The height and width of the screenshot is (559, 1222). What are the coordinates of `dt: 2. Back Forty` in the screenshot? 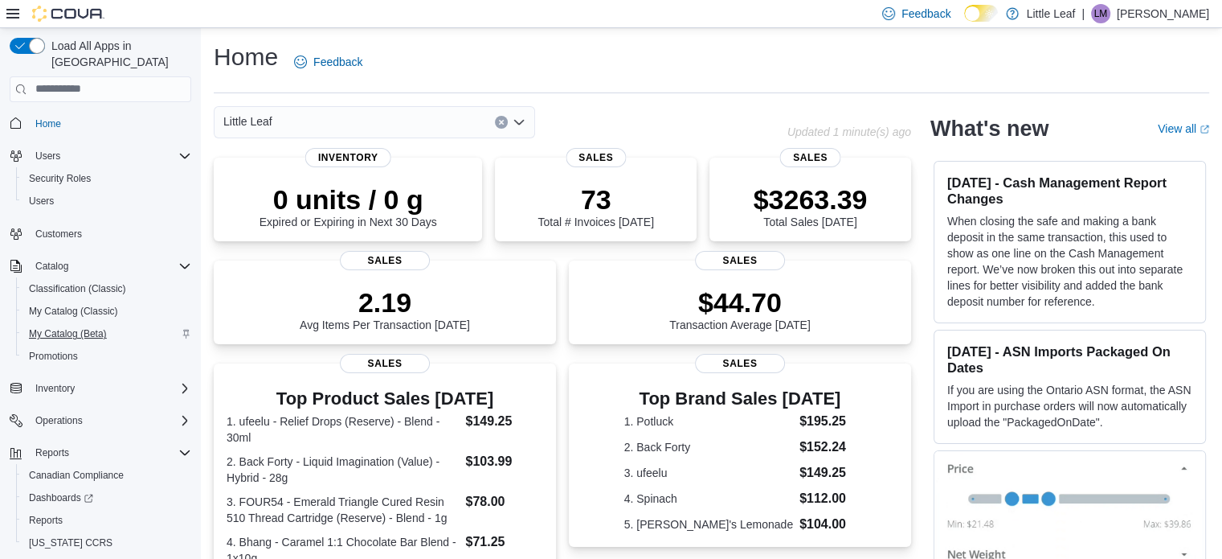 It's located at (709, 447).